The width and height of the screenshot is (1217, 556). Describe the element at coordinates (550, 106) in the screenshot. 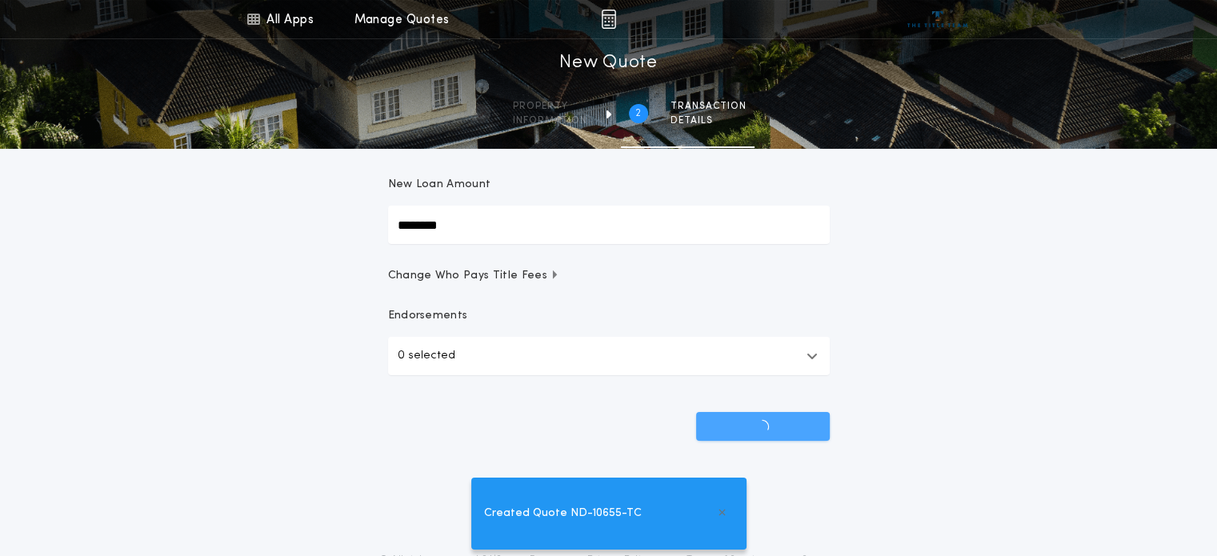

I see `span: Property` at that location.